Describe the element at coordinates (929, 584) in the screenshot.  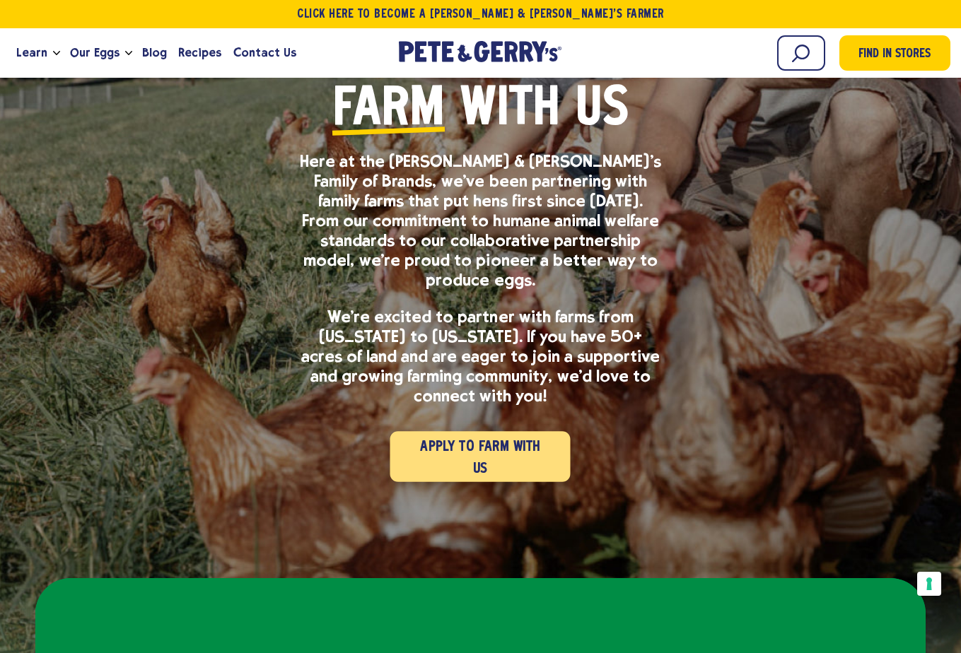
I see `button: Your consent preferences for tracking technologies` at that location.